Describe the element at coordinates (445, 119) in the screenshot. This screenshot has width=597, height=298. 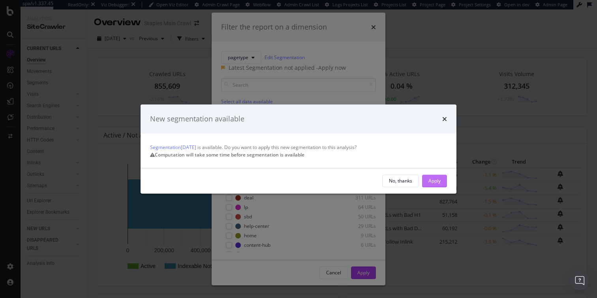
I see `div: times` at that location.